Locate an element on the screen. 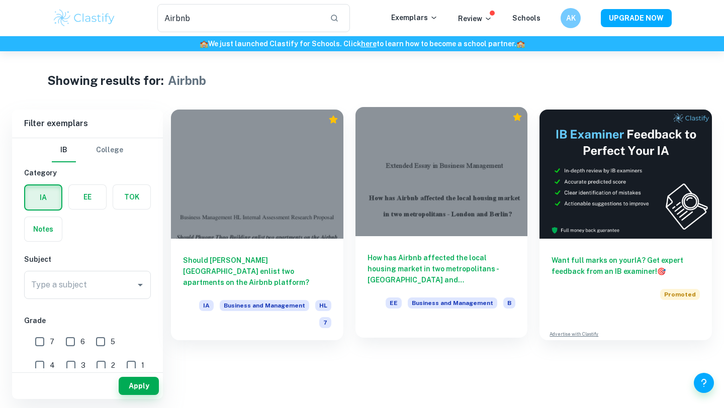 This screenshot has height=408, width=724. h1: Airbnb is located at coordinates (187, 80).